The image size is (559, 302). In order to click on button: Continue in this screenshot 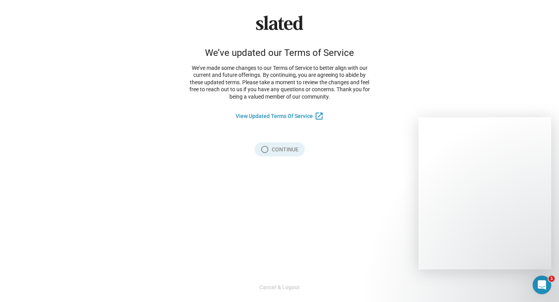, I will do `click(280, 150)`.